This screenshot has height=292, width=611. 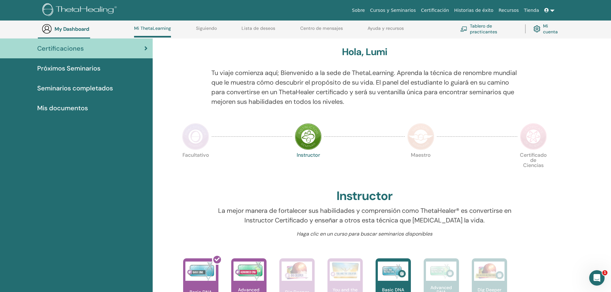 What do you see at coordinates (537, 29) in the screenshot?
I see `img: cog.svg` at bounding box center [537, 29].